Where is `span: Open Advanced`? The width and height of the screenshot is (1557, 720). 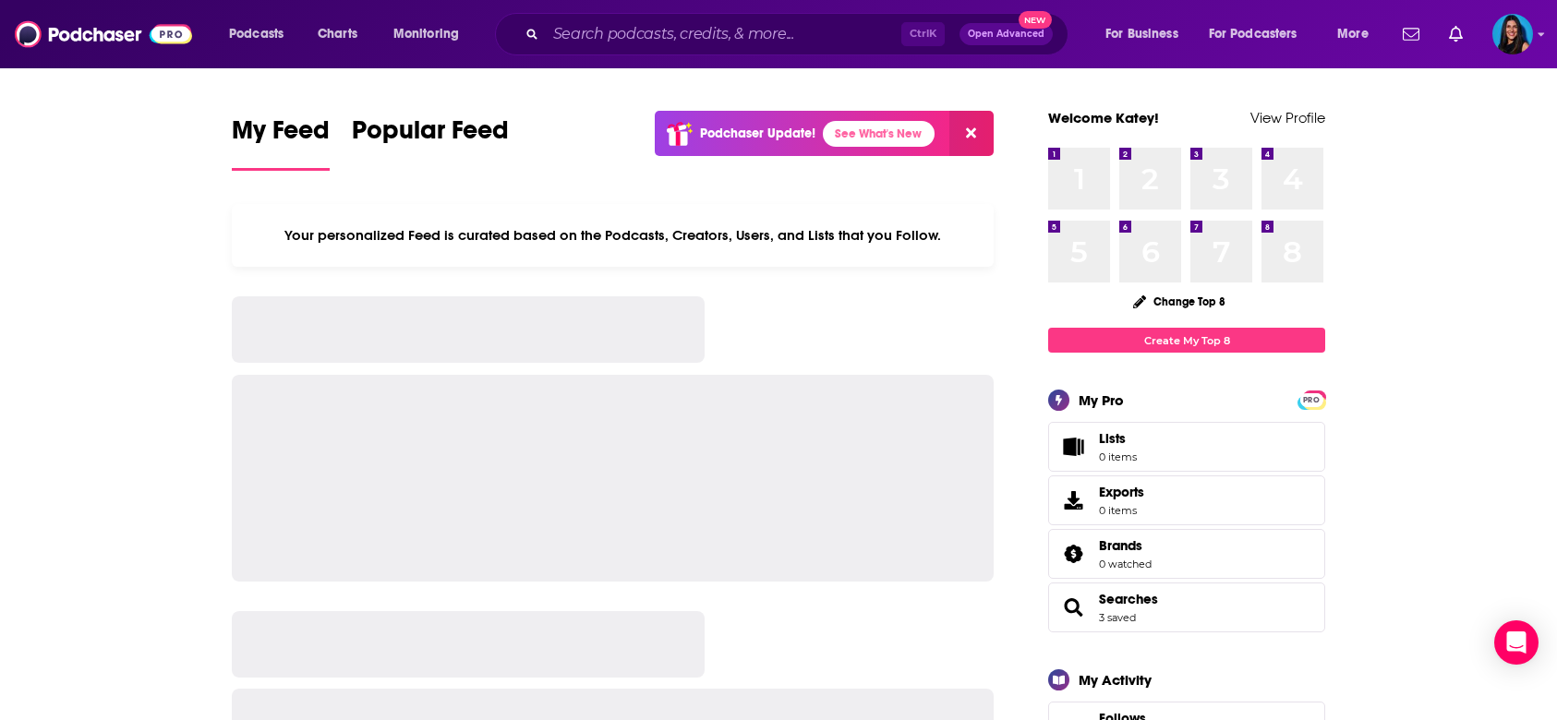
span: Open Advanced is located at coordinates (1006, 34).